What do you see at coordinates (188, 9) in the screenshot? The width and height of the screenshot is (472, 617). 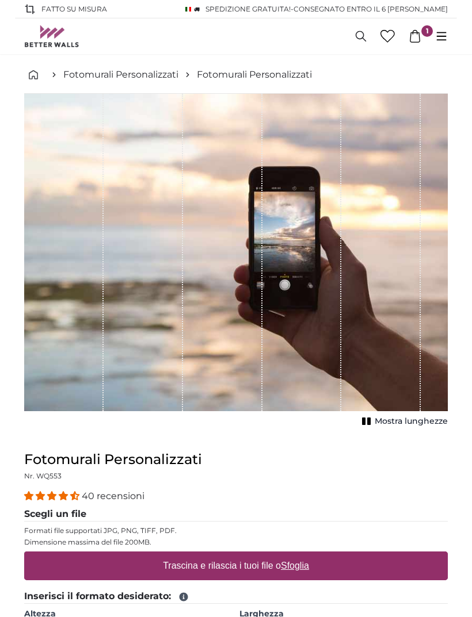 I see `img: Italia` at bounding box center [188, 9].